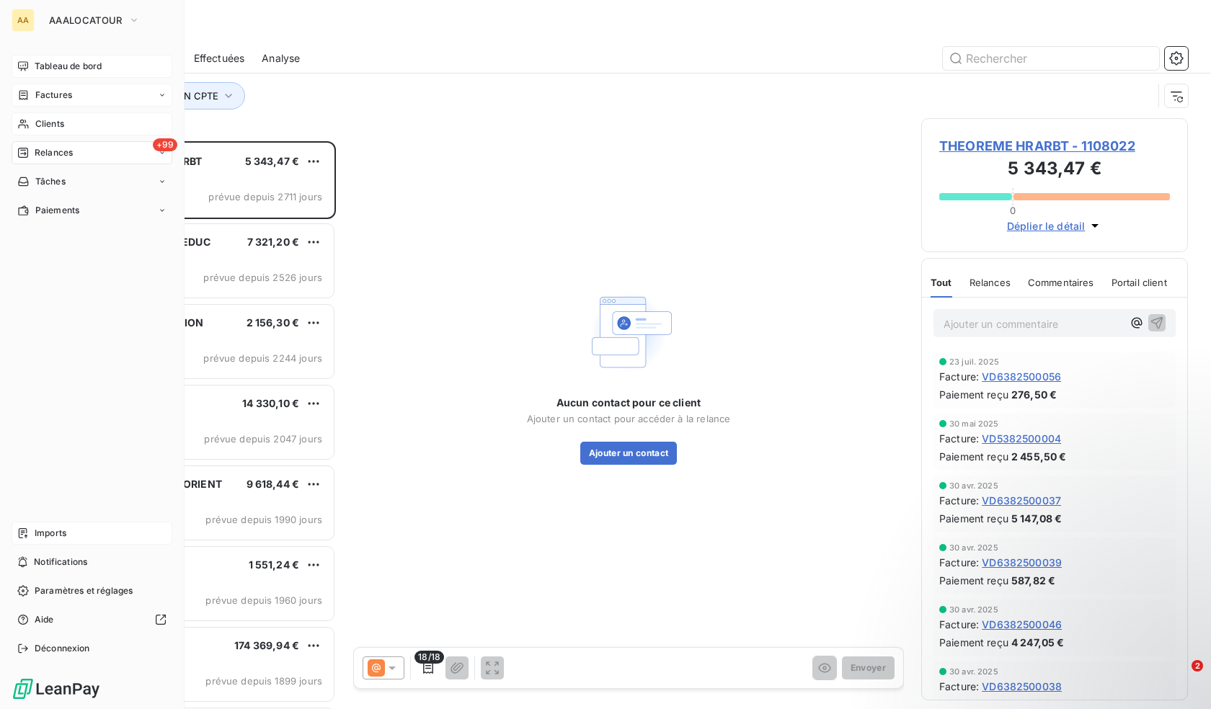  What do you see at coordinates (44, 620) in the screenshot?
I see `span: Aide` at bounding box center [44, 620].